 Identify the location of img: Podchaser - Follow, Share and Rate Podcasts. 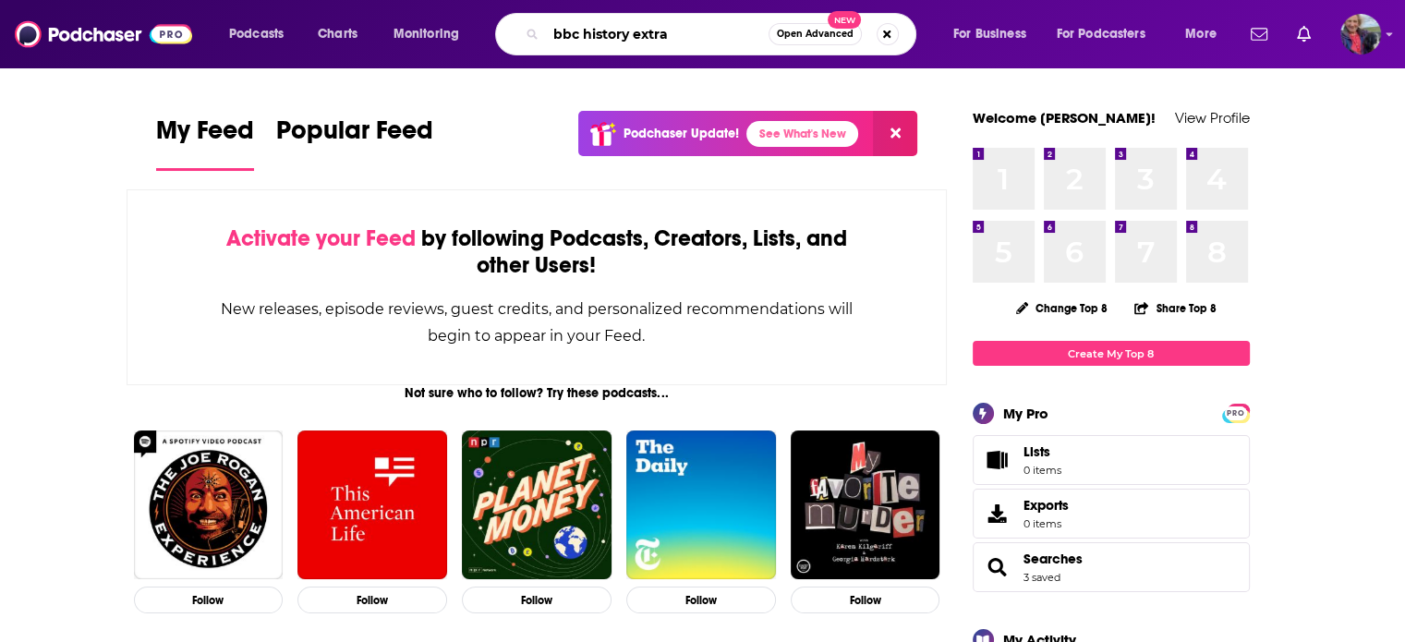
(103, 34).